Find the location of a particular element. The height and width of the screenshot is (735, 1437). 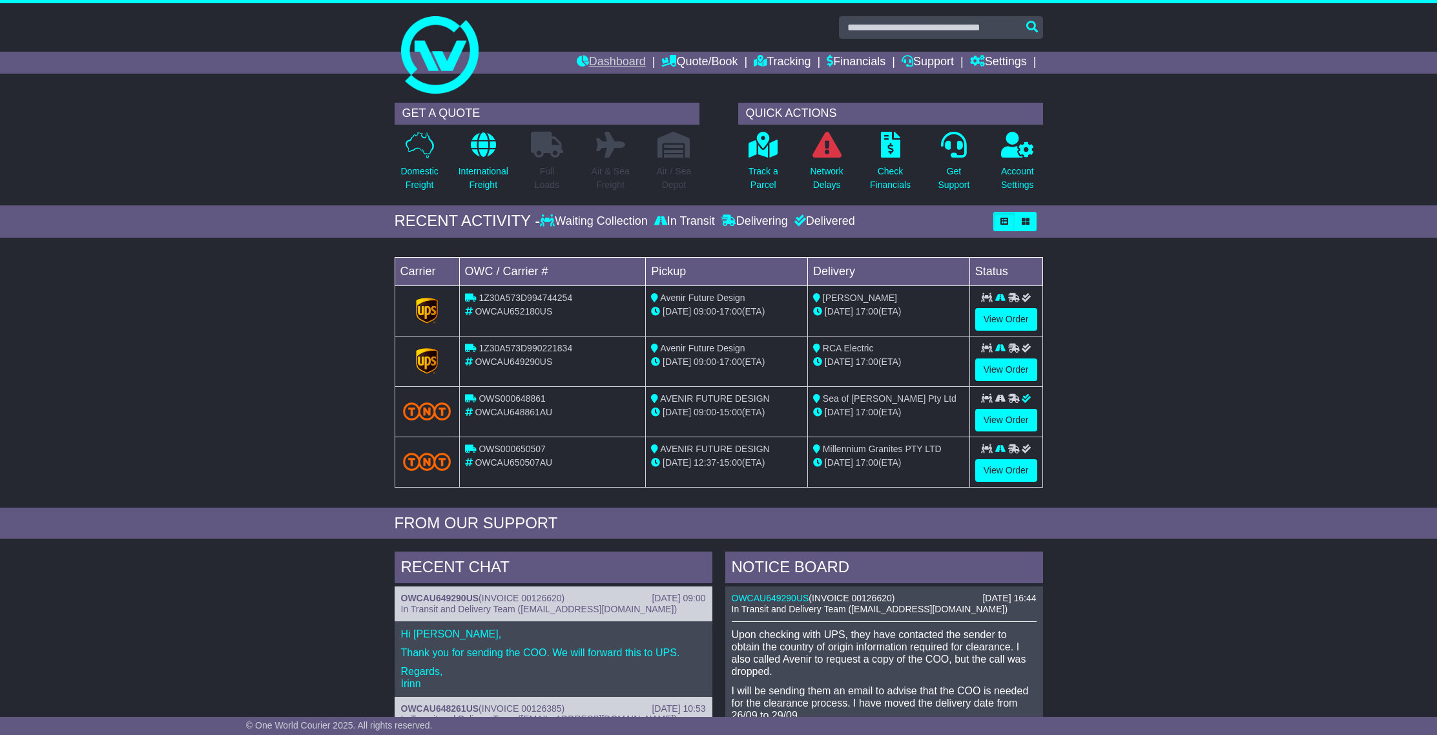

td: Carrier is located at coordinates (427, 271).